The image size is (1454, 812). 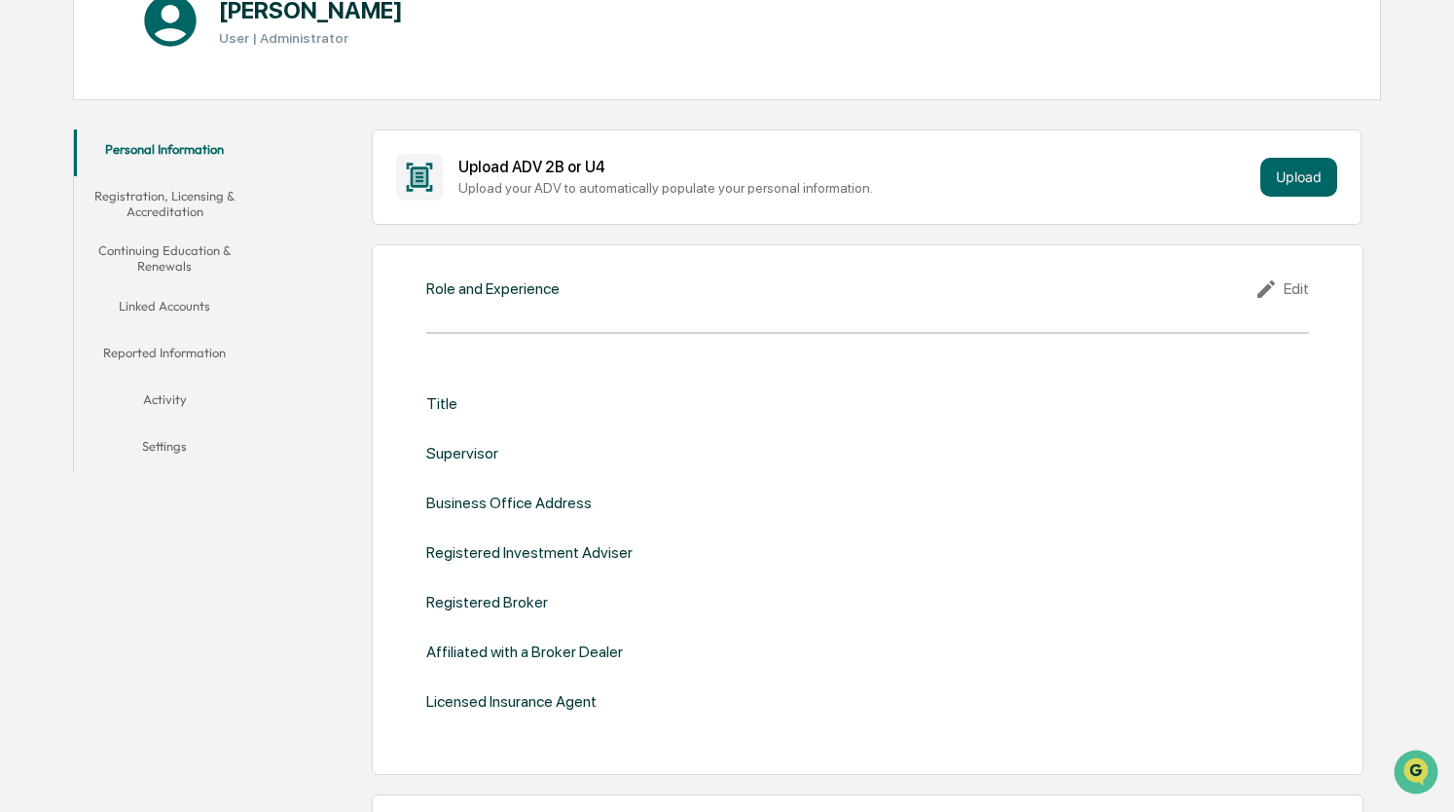 I want to click on button: Personal Information, so click(x=164, y=153).